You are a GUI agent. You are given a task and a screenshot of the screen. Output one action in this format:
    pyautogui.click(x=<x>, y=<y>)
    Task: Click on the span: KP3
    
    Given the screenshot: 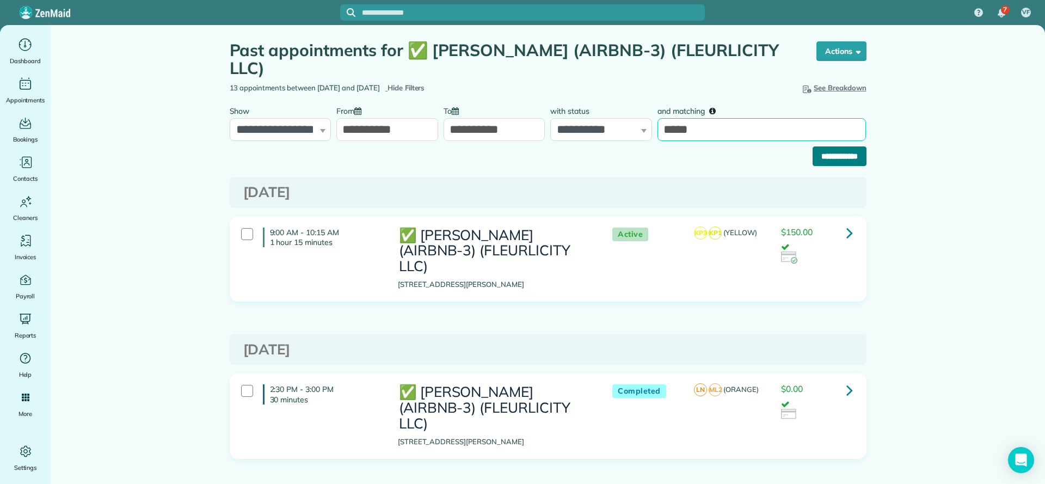 What is the action you would take?
    pyautogui.click(x=700, y=233)
    